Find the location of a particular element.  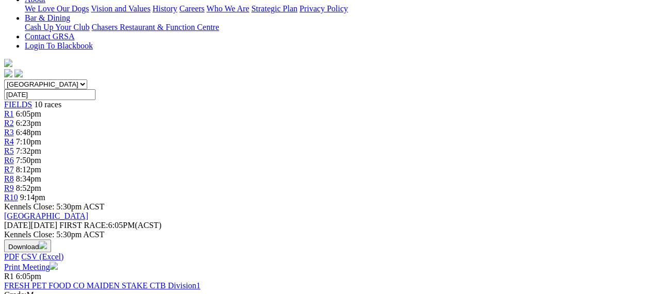

a: PDF is located at coordinates (11, 257).